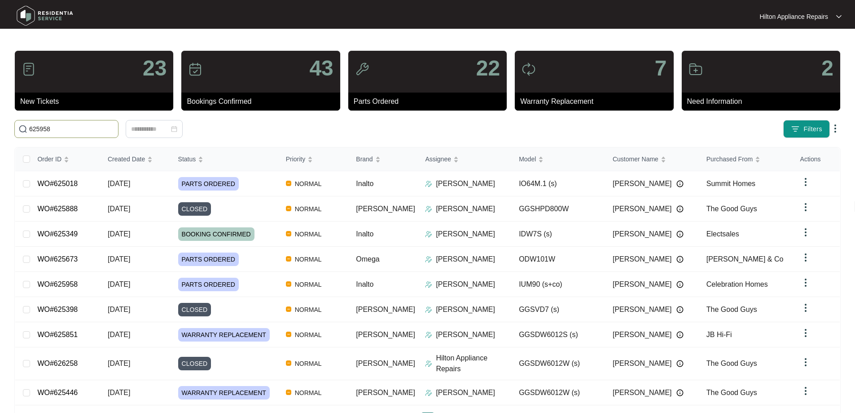 The image size is (855, 413). Describe the element at coordinates (383, 159) in the screenshot. I see `th: Brand` at that location.